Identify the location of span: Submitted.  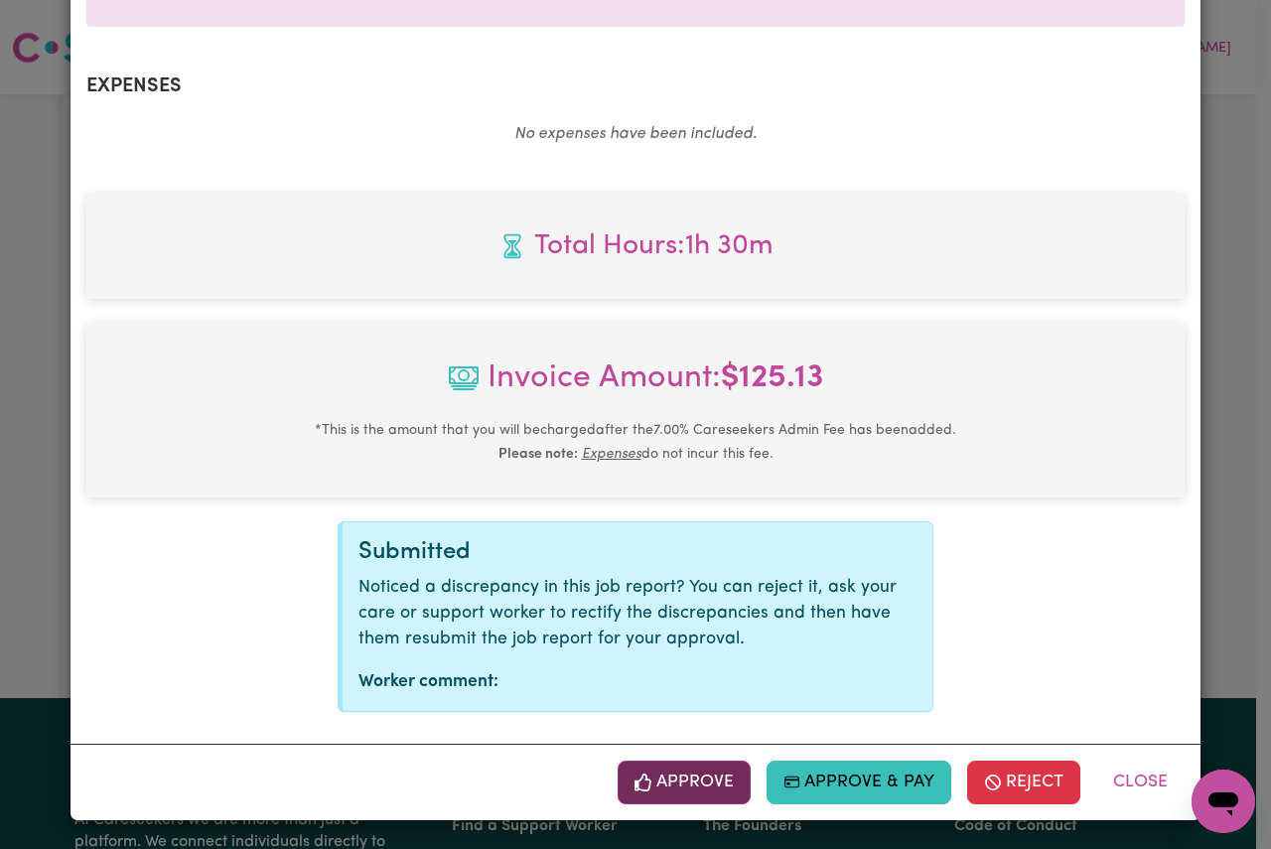
(414, 552).